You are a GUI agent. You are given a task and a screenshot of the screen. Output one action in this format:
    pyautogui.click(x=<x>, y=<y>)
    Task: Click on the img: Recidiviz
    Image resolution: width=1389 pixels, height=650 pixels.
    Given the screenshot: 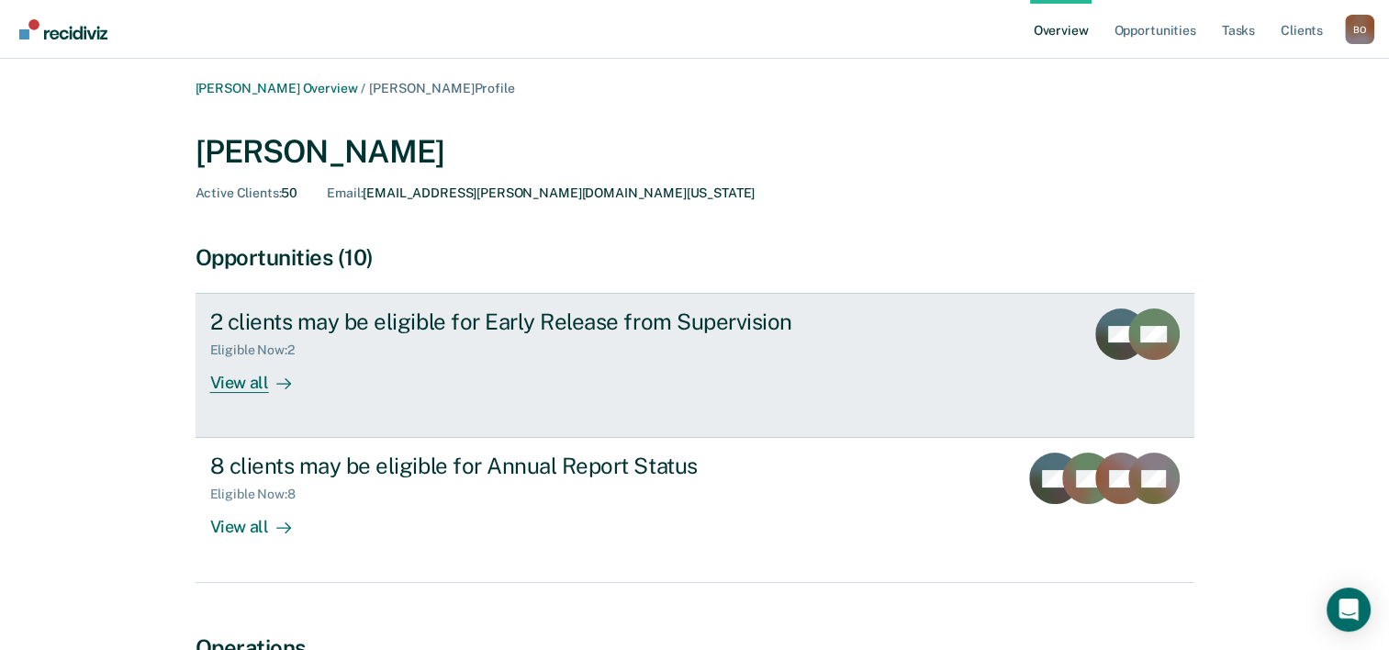 What is the action you would take?
    pyautogui.click(x=63, y=29)
    